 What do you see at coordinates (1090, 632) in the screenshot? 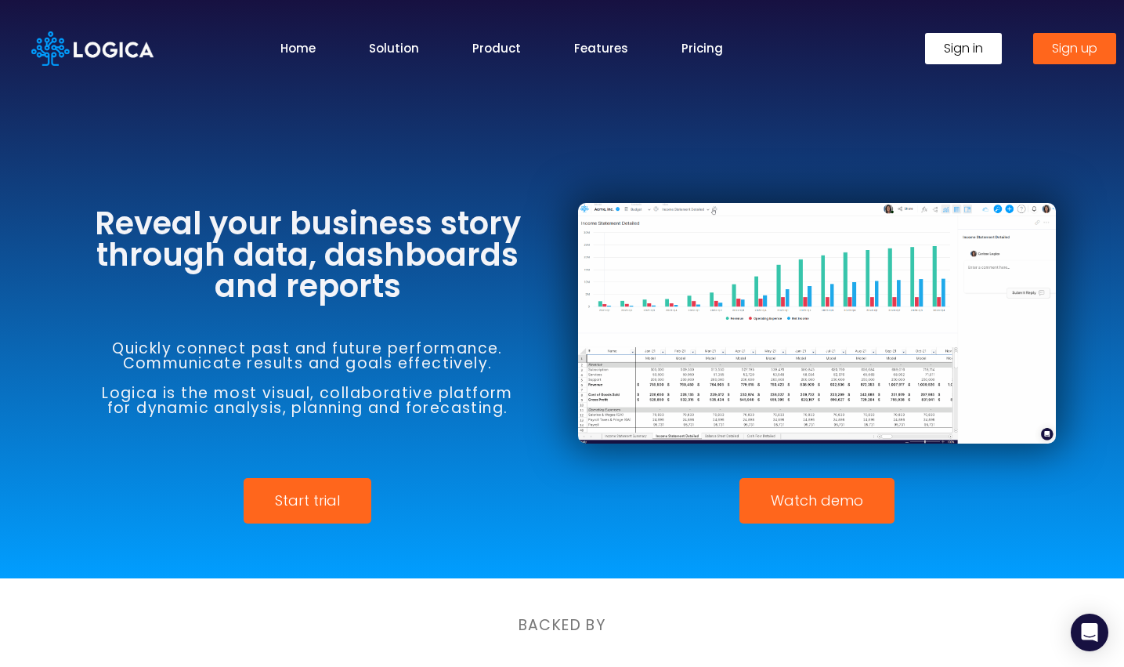
I see `div: Open Intercom Messenger` at bounding box center [1090, 632].